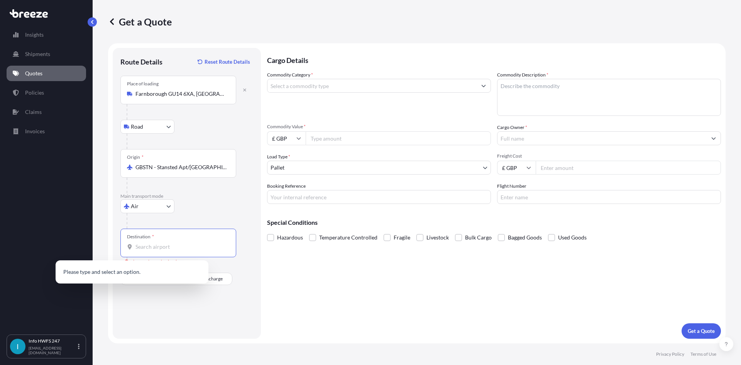  What do you see at coordinates (34, 35) in the screenshot?
I see `p: Insights` at bounding box center [34, 35].